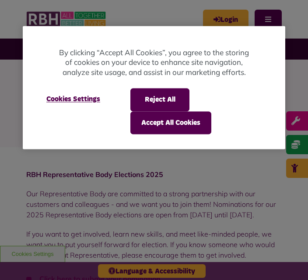 The width and height of the screenshot is (308, 280). I want to click on div: Cookie banner, so click(154, 87).